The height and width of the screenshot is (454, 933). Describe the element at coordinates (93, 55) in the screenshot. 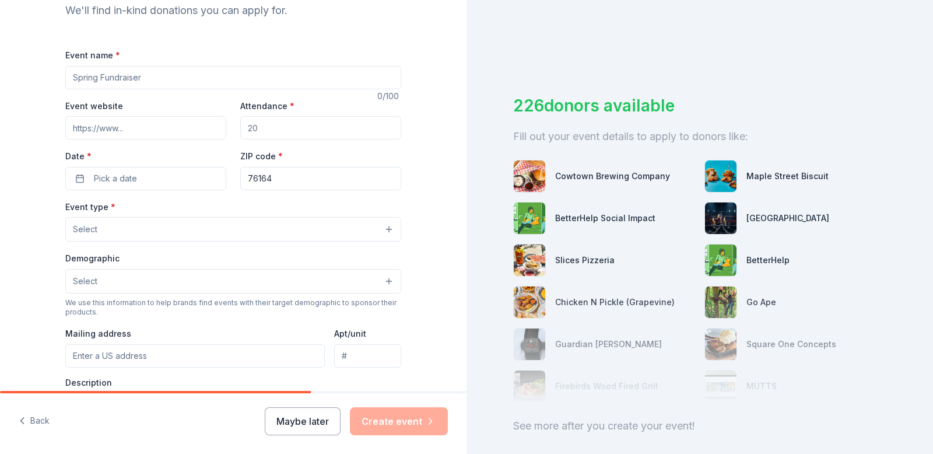

I see `label: Event name` at that location.